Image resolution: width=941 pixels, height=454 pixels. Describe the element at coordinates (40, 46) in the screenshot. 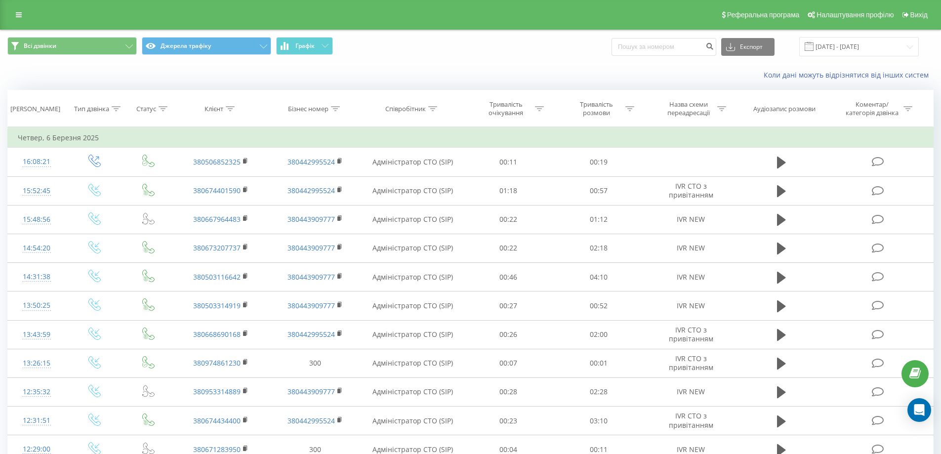

I see `span: Всі дзвінки` at that location.